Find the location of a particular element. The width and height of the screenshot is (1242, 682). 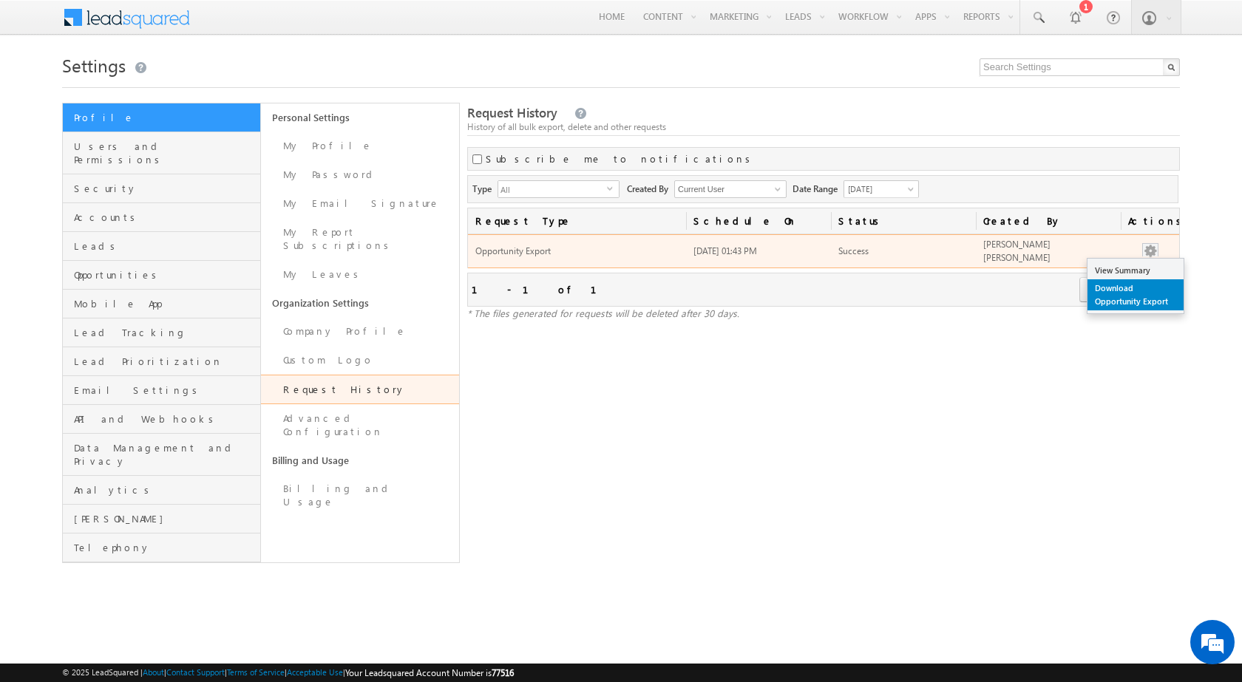

span: Your Leadsquared Account Number is is located at coordinates (430, 673).